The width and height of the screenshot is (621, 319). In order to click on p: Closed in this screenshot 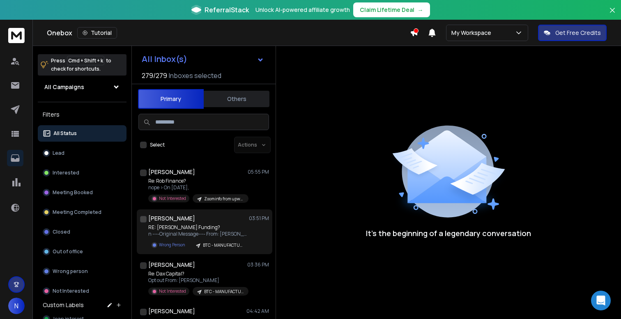, I will do `click(61, 232)`.